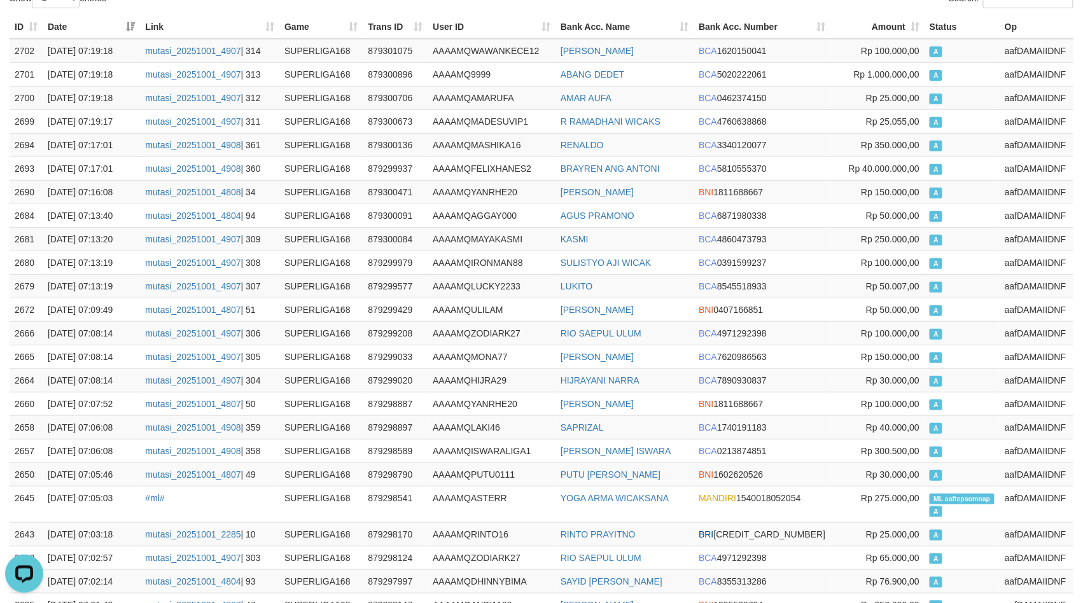 The image size is (1083, 603). I want to click on th: Trans ID: activate to sort column ascending, so click(395, 27).